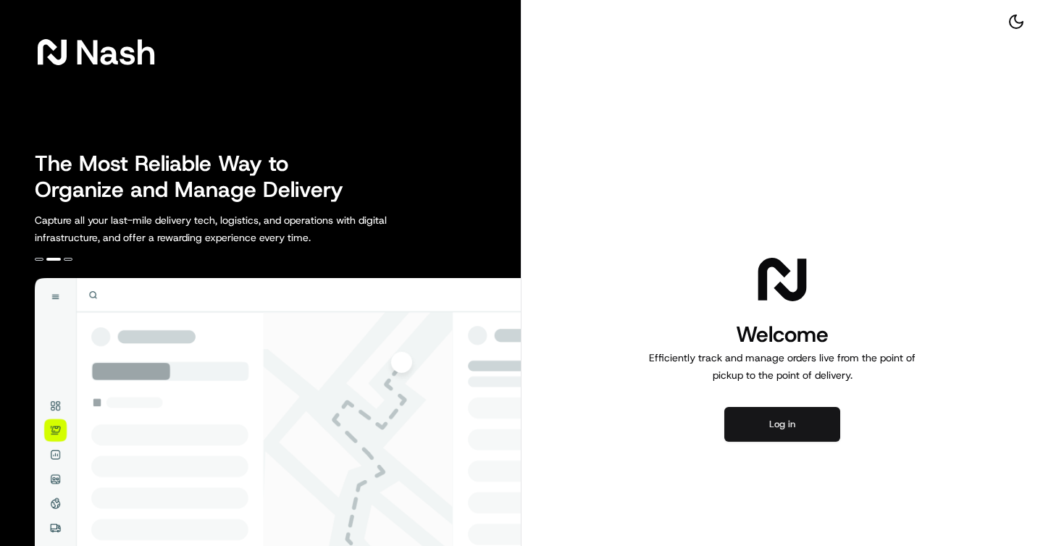 The width and height of the screenshot is (1043, 546). Describe the element at coordinates (197, 177) in the screenshot. I see `h2: The Most Reliable Way to Organize and Manage Delivery` at that location.